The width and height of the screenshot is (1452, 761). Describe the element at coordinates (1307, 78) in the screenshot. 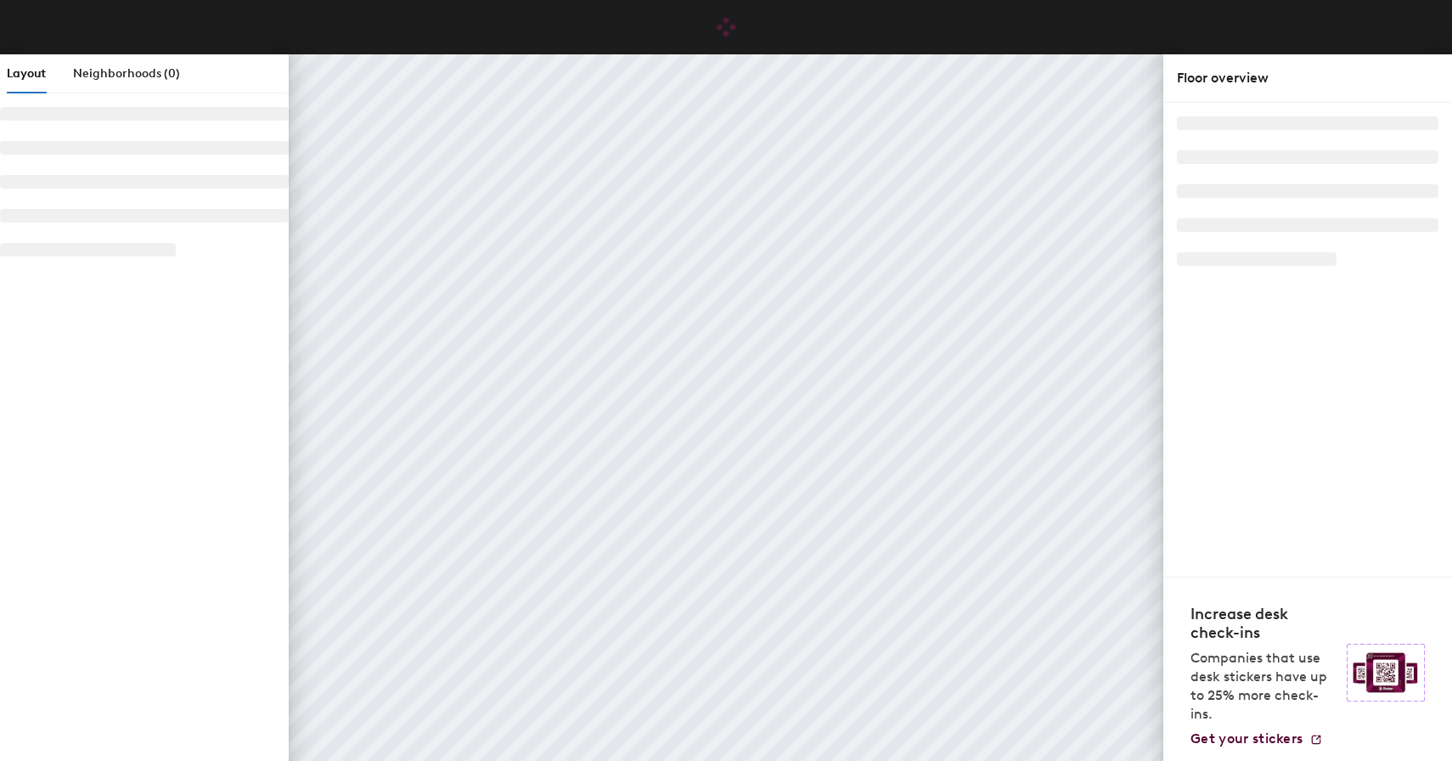

I see `div: Floor overview` at that location.